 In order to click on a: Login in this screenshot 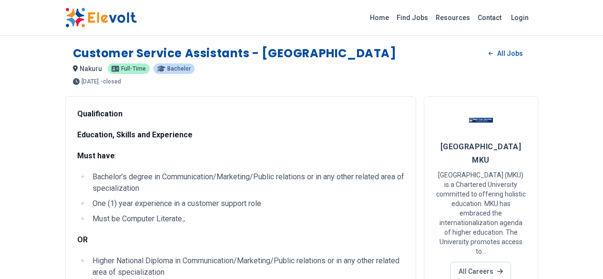, I will do `click(520, 18)`.